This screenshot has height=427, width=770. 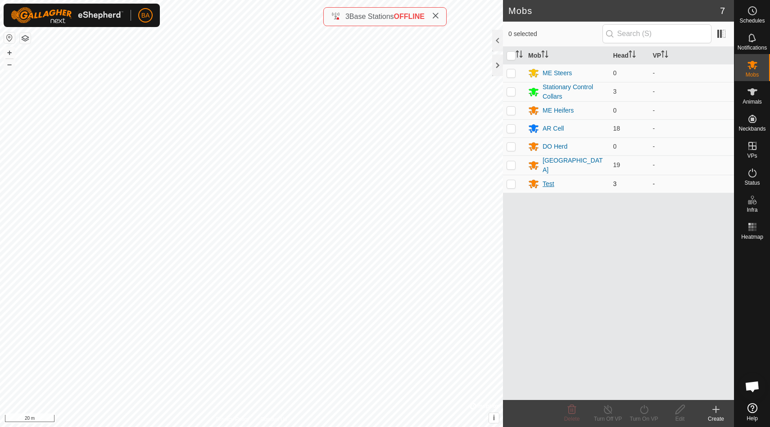 I want to click on span: Mobs, so click(x=752, y=75).